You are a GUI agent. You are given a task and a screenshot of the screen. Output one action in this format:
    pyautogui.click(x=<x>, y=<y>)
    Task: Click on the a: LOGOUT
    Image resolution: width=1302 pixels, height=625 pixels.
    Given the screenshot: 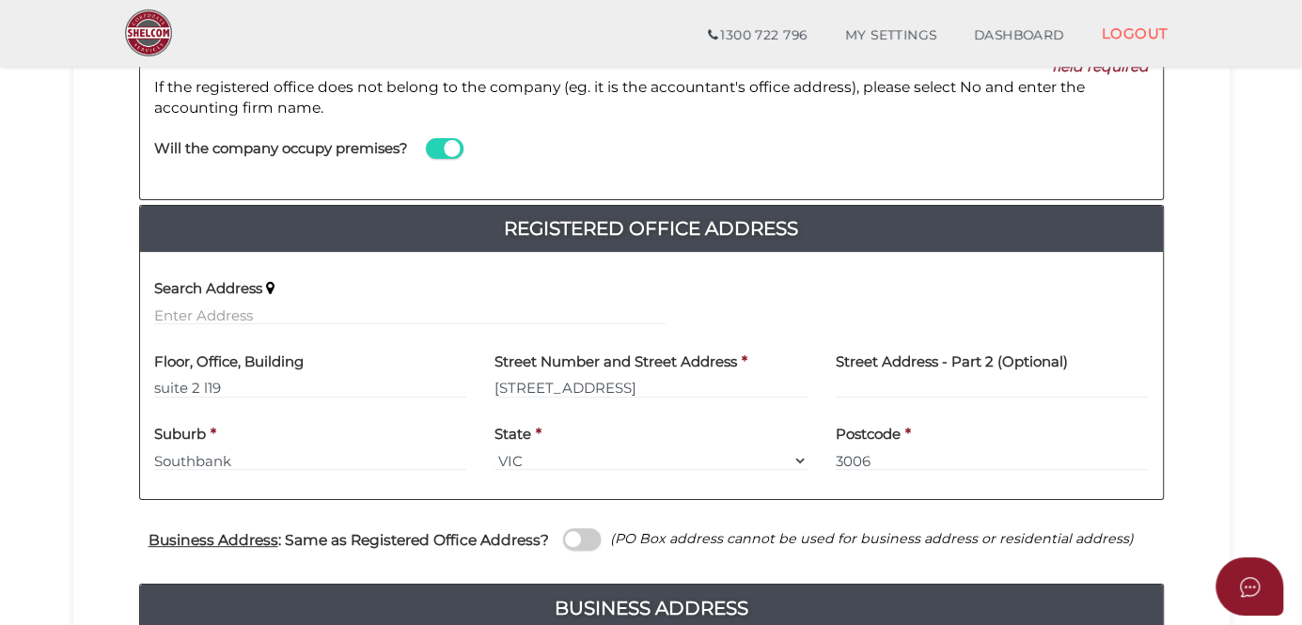 What is the action you would take?
    pyautogui.click(x=1135, y=33)
    